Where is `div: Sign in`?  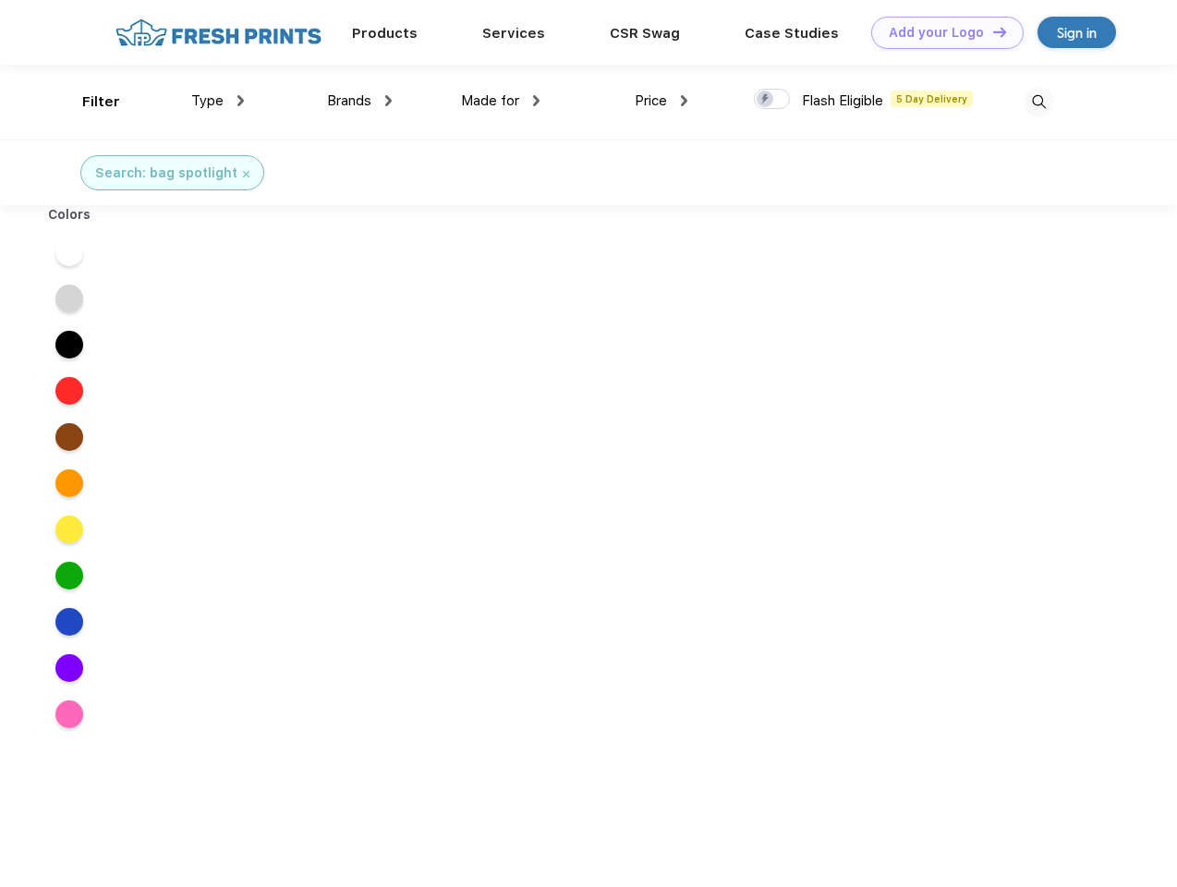 div: Sign in is located at coordinates (1076, 32).